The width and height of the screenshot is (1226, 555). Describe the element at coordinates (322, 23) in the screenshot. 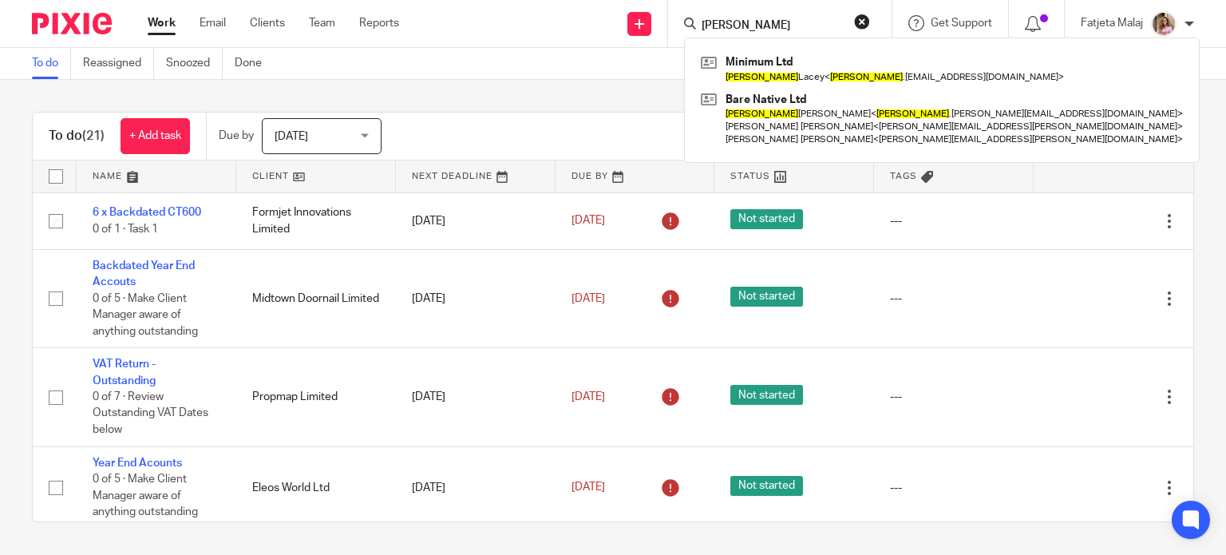

I see `a: Team` at that location.